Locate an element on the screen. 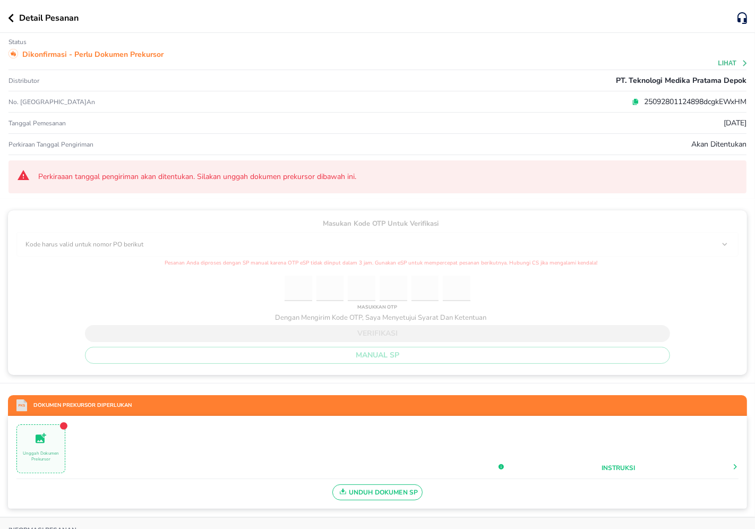  button: Unduh Dokumen SP is located at coordinates (377, 492).